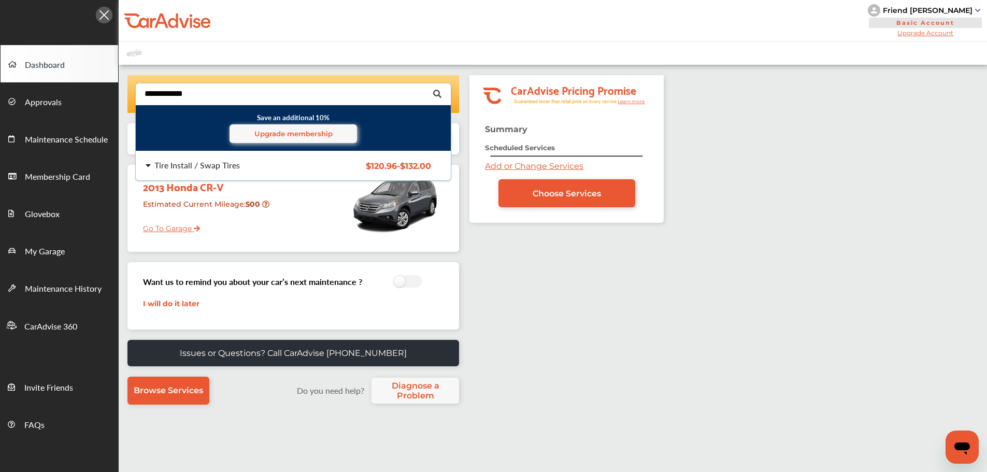  Describe the element at coordinates (394, 204) in the screenshot. I see `img: mobile_8500_st0640_046.jpg` at that location.